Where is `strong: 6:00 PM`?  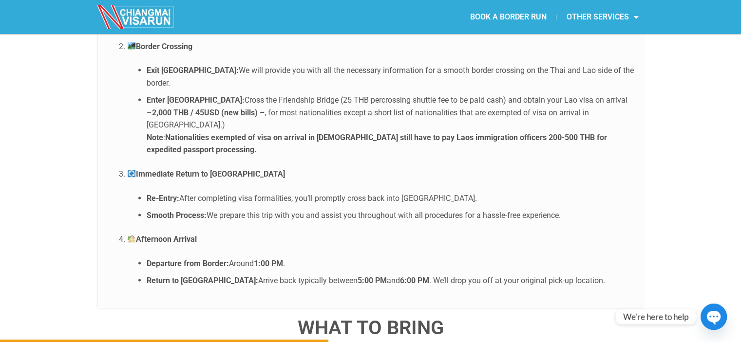 strong: 6:00 PM is located at coordinates (414, 281).